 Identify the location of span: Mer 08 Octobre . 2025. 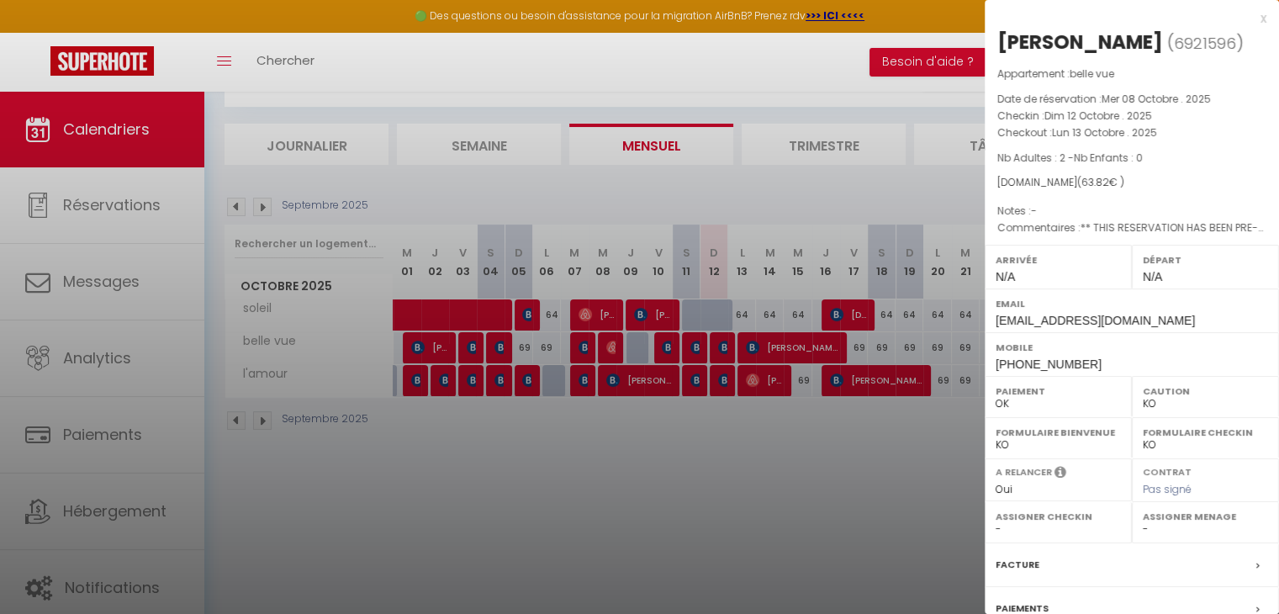
(1156, 98).